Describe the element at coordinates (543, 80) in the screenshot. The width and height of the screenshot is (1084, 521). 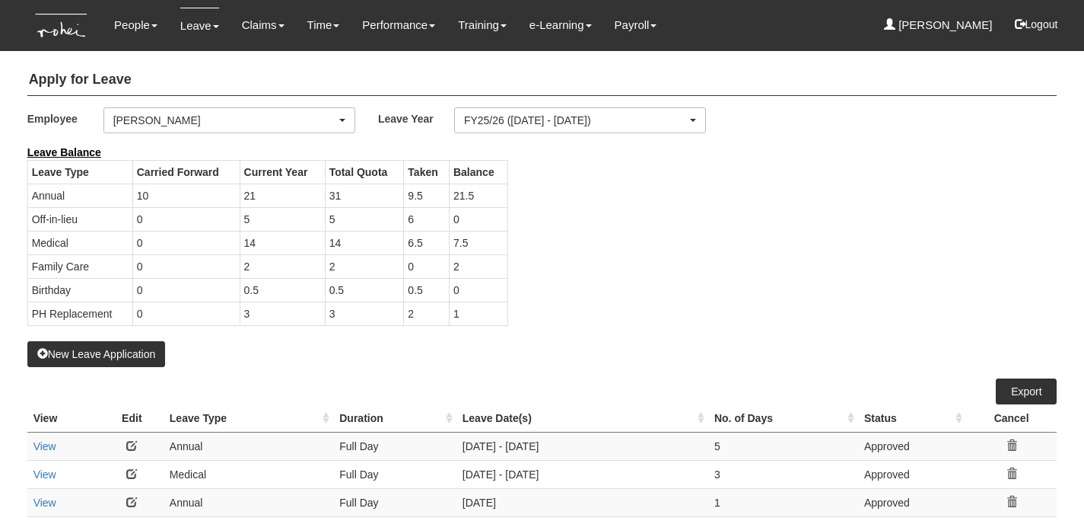
I see `h4: Apply for Leave` at that location.